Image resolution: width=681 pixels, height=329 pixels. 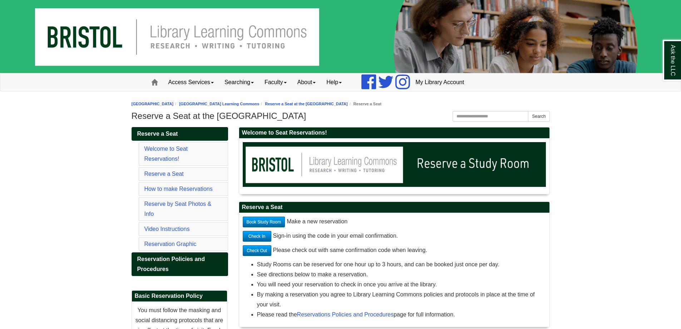 I want to click on a: Reservation Graphic, so click(x=171, y=244).